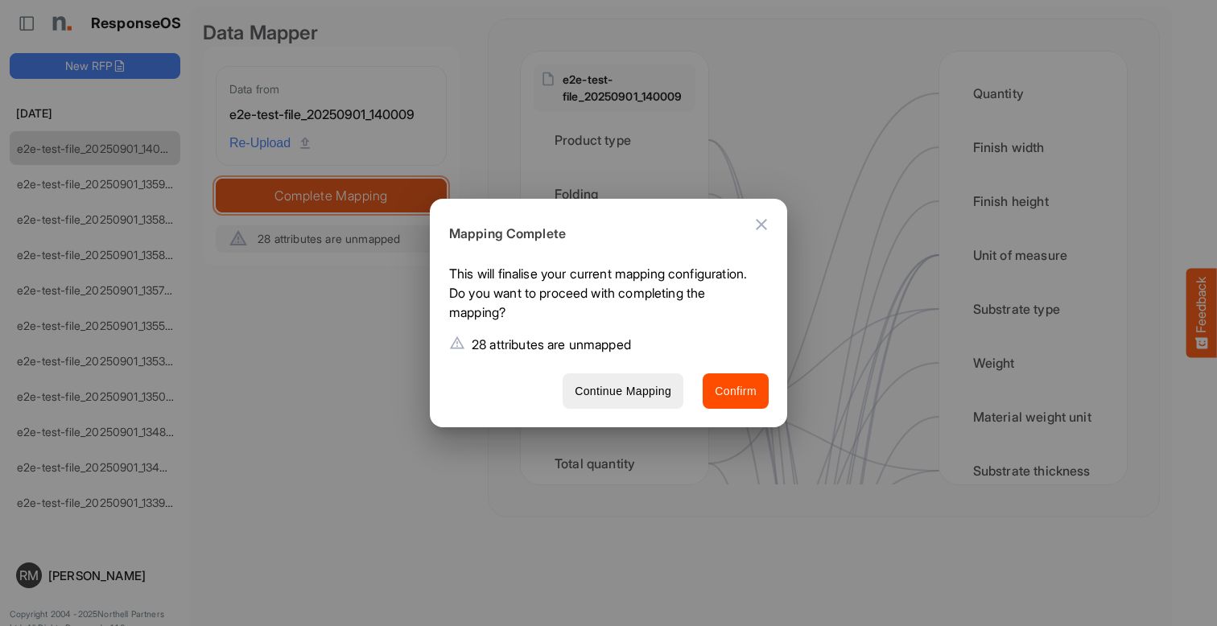 Image resolution: width=1217 pixels, height=626 pixels. Describe the element at coordinates (623, 391) in the screenshot. I see `span: Continue Mapping` at that location.